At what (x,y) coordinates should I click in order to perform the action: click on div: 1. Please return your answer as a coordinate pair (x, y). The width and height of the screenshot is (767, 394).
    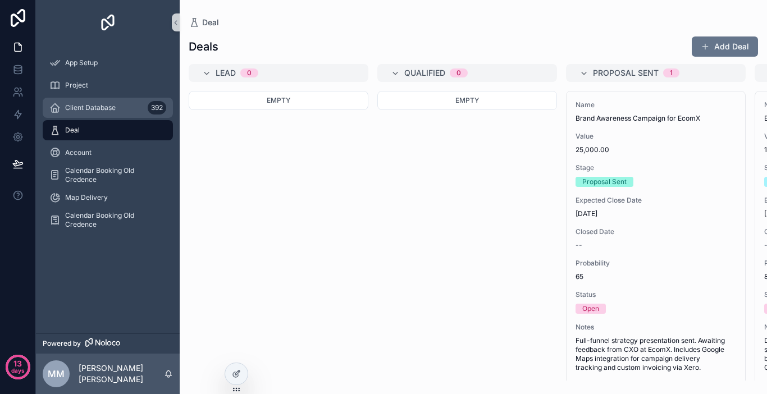
    Looking at the image, I should click on (671, 73).